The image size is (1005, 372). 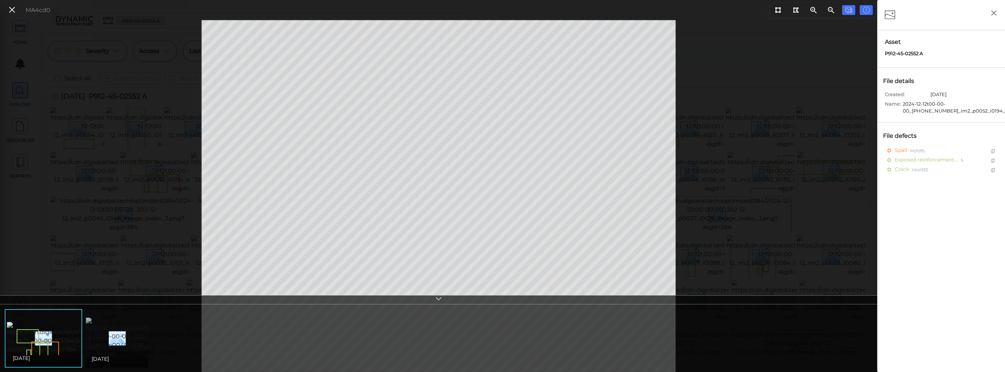 I want to click on div: Exposed reinforcement - Photograph 76 - Pier 6, 2.5’ x 3.5’ Unsound Area with 2’ Diameter x 2” De..., so click(x=941, y=160).